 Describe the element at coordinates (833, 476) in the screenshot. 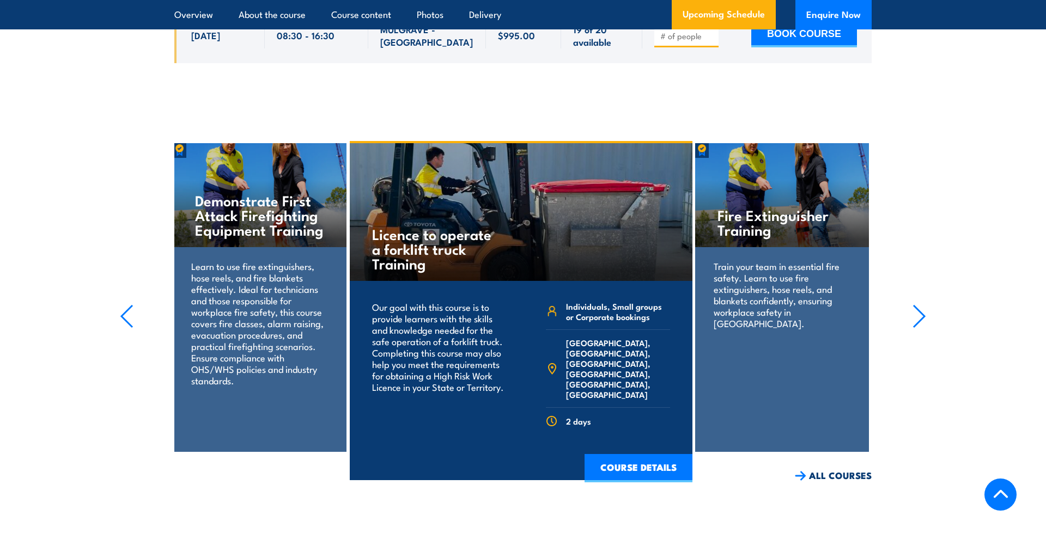

I see `a: ALL COURSES` at that location.